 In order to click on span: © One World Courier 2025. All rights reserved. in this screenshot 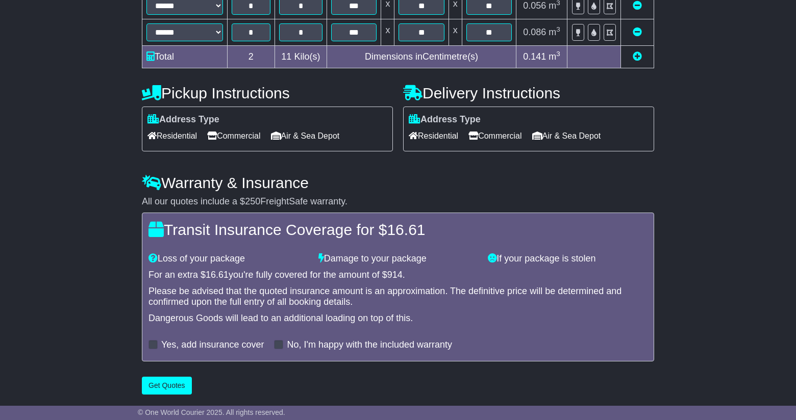, I will do `click(211, 413)`.